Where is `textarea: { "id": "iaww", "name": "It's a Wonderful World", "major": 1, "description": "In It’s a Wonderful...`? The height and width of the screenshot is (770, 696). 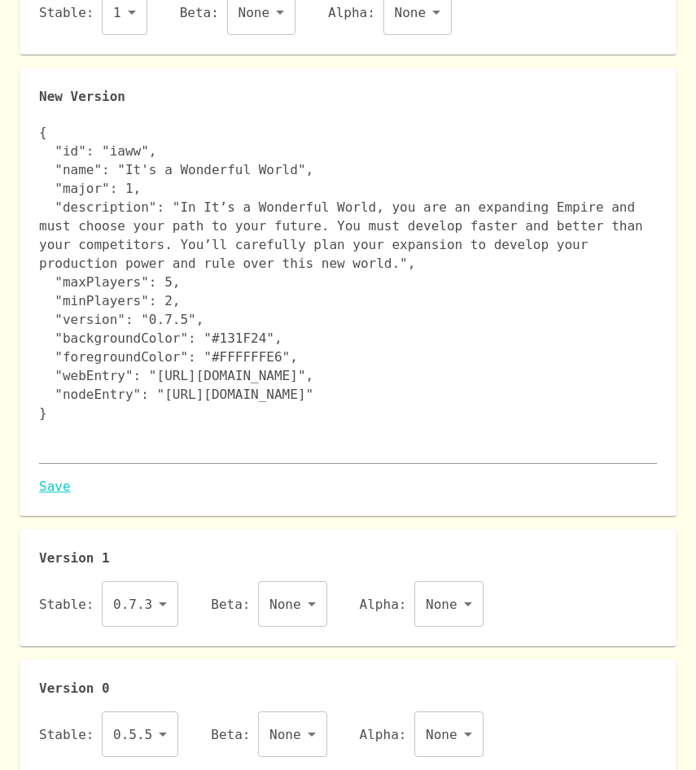 textarea: { "id": "iaww", "name": "It's a Wonderful World", "major": 1, "description": "In It’s a Wonderful... is located at coordinates (348, 291).